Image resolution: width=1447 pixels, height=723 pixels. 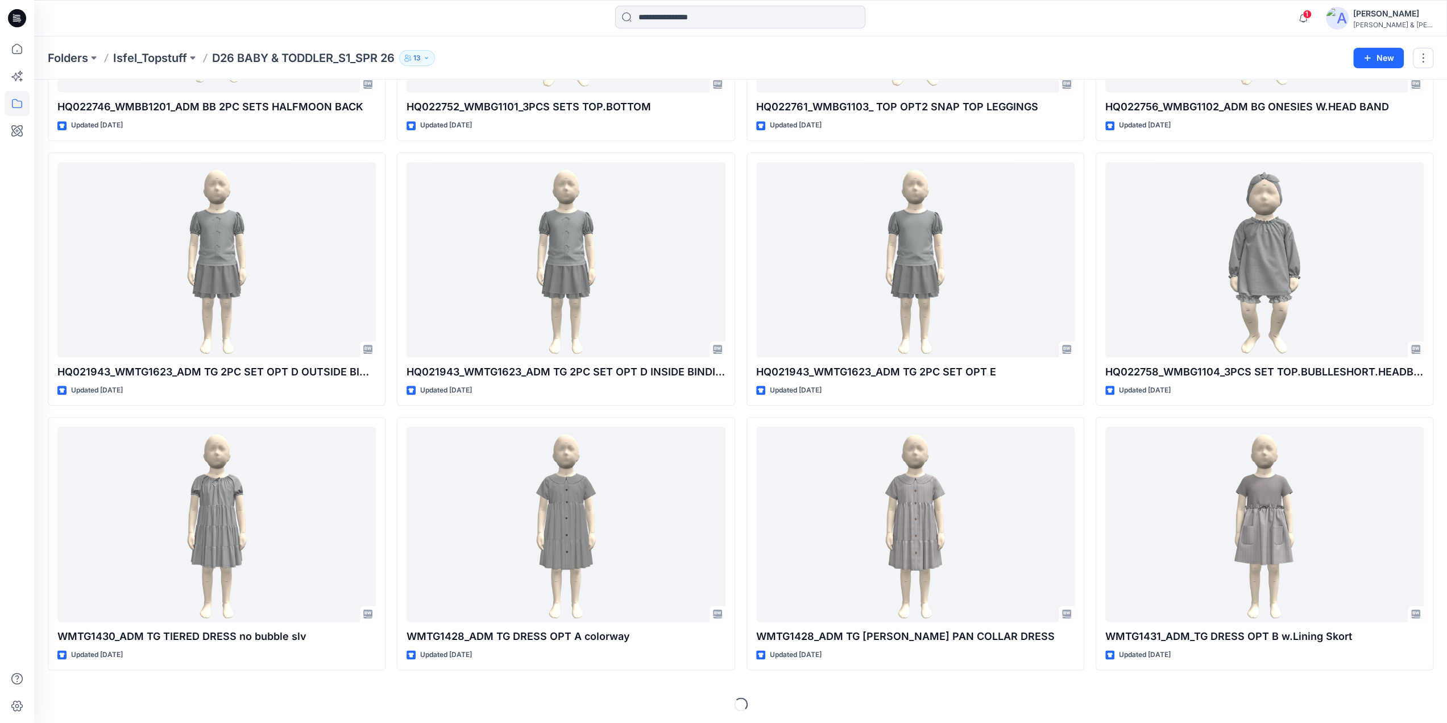 What do you see at coordinates (915, 372) in the screenshot?
I see `p: HQ021943_WMTG1623_ADM TG 2PC SET OPT E` at bounding box center [915, 372].